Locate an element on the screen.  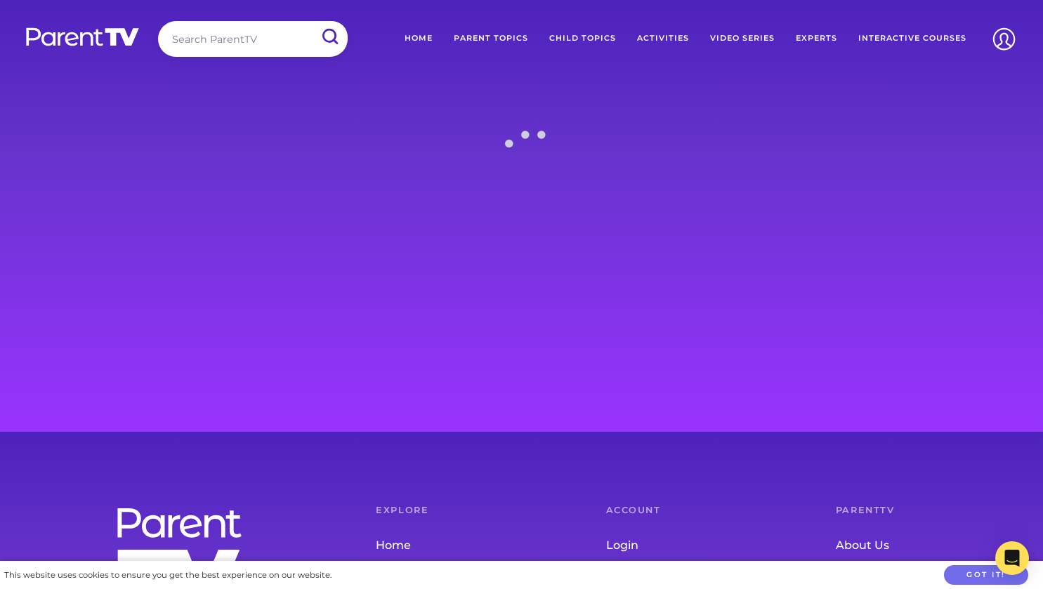
img: Account is located at coordinates (1004, 39).